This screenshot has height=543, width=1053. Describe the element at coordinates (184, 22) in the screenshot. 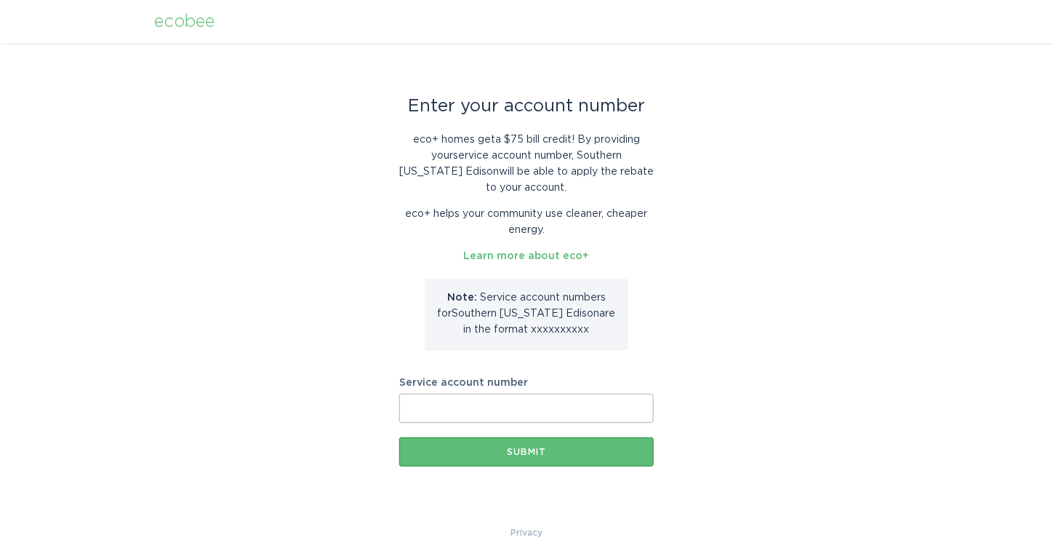

I see `div: ecobee` at that location.